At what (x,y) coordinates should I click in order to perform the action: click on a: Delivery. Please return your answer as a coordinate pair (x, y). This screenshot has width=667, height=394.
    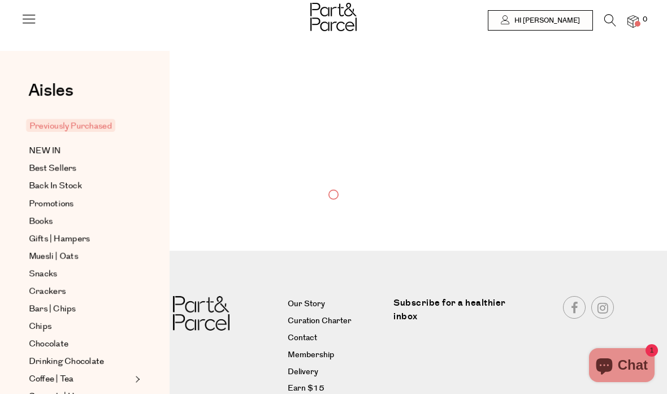
    Looking at the image, I should click on (337, 372).